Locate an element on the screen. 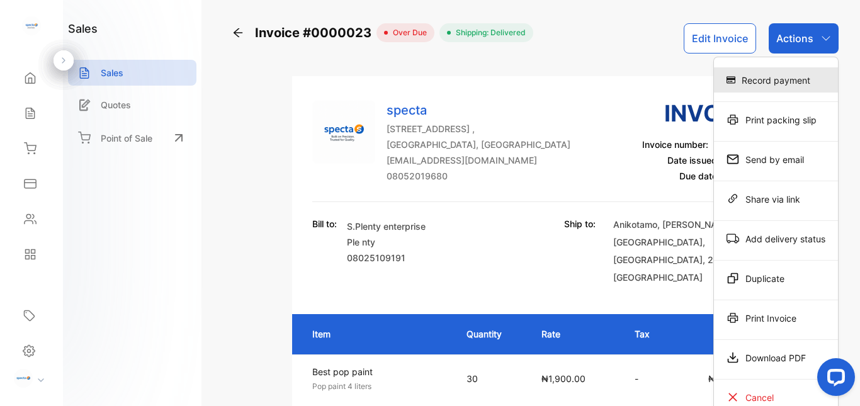  span: Due date: is located at coordinates (699, 176).